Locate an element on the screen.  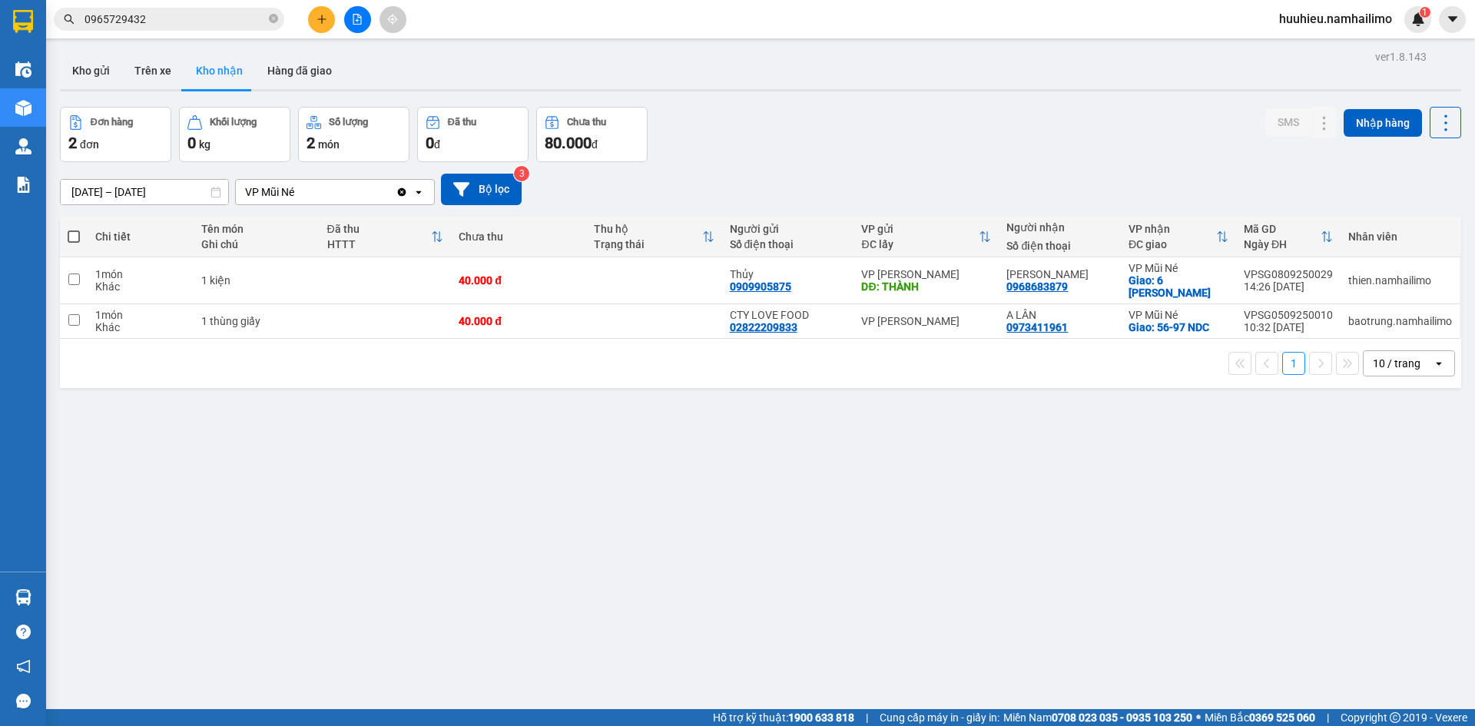
div: HTTT is located at coordinates (379, 244).